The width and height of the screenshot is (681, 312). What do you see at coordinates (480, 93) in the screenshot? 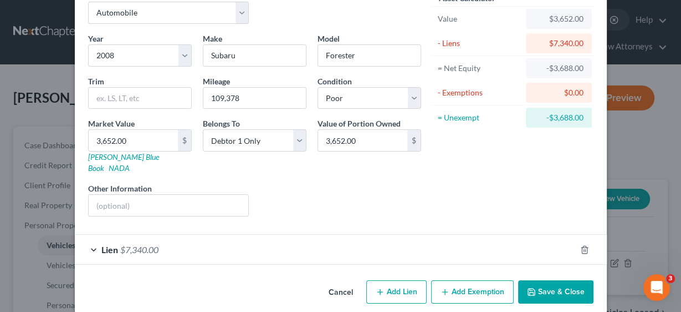
I see `div: - Exemptions` at bounding box center [480, 93].